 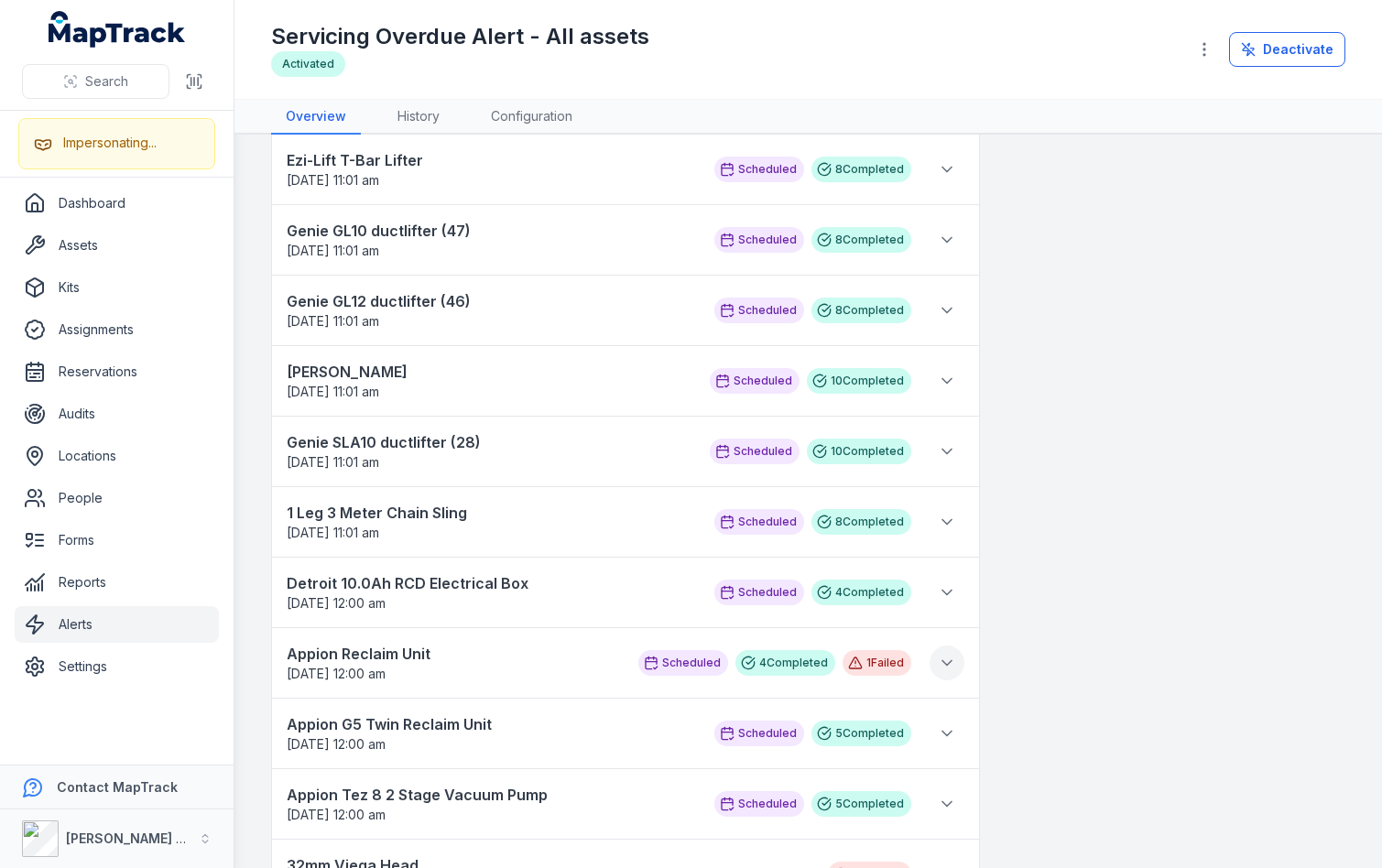 I want to click on a: History, so click(x=419, y=118).